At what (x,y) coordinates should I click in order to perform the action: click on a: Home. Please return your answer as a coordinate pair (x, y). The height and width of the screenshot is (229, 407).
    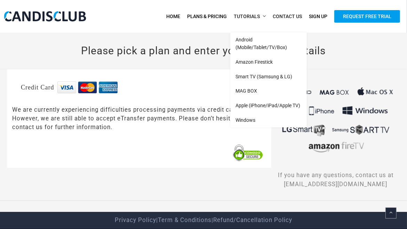
    Looking at the image, I should click on (173, 16).